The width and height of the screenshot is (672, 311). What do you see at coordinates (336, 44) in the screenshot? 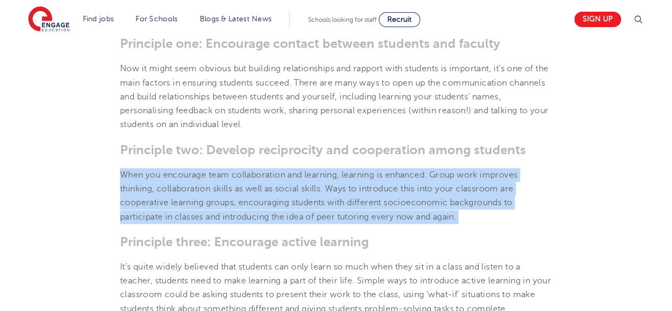
I see `h3: Principle one: Encourage contact between students and faculty` at bounding box center [336, 44].